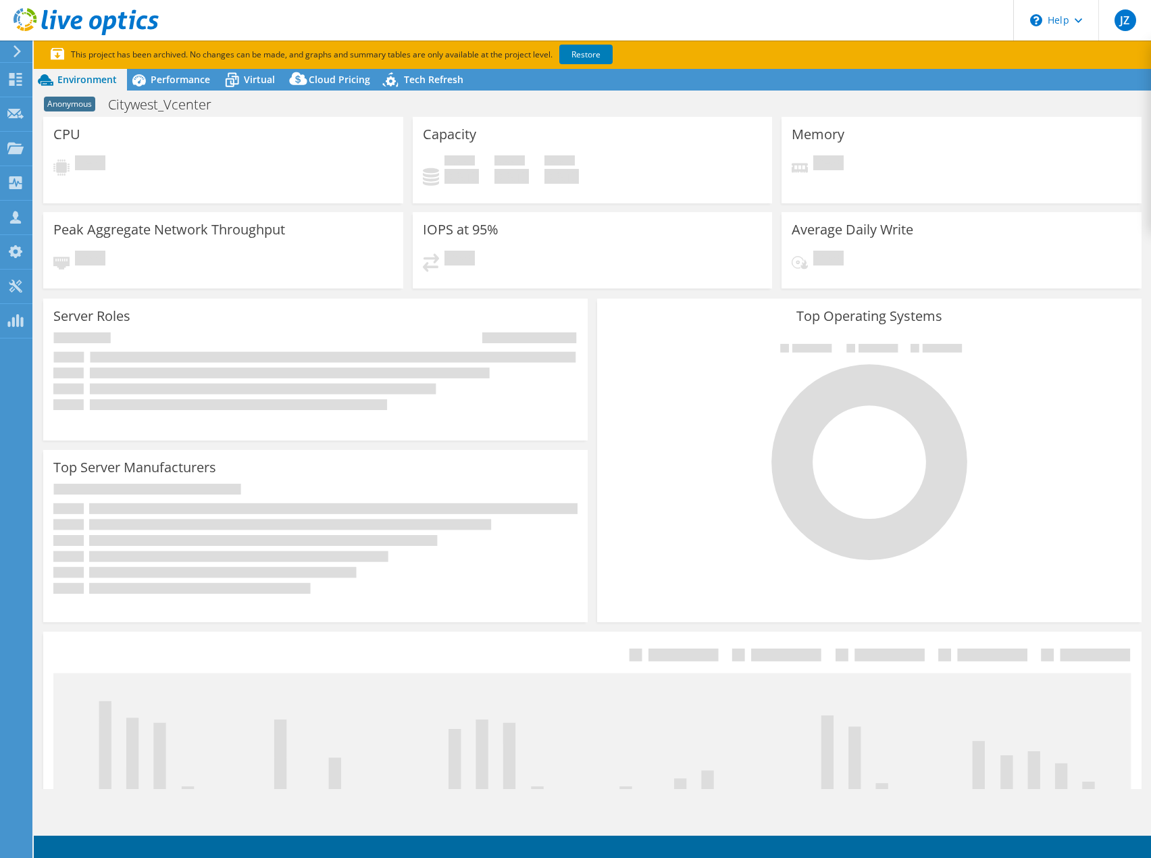  What do you see at coordinates (818, 134) in the screenshot?
I see `h3: Memory` at bounding box center [818, 134].